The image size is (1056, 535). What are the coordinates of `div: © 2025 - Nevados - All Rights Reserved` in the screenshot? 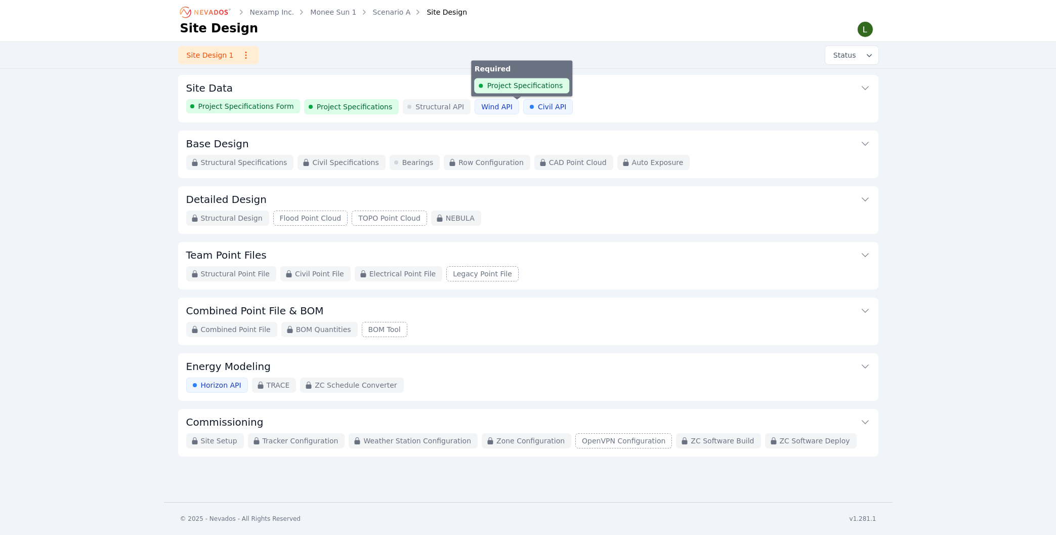 It's located at (240, 519).